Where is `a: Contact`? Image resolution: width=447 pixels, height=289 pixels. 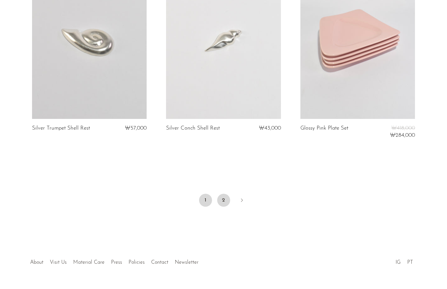
a: Contact is located at coordinates (160, 262).